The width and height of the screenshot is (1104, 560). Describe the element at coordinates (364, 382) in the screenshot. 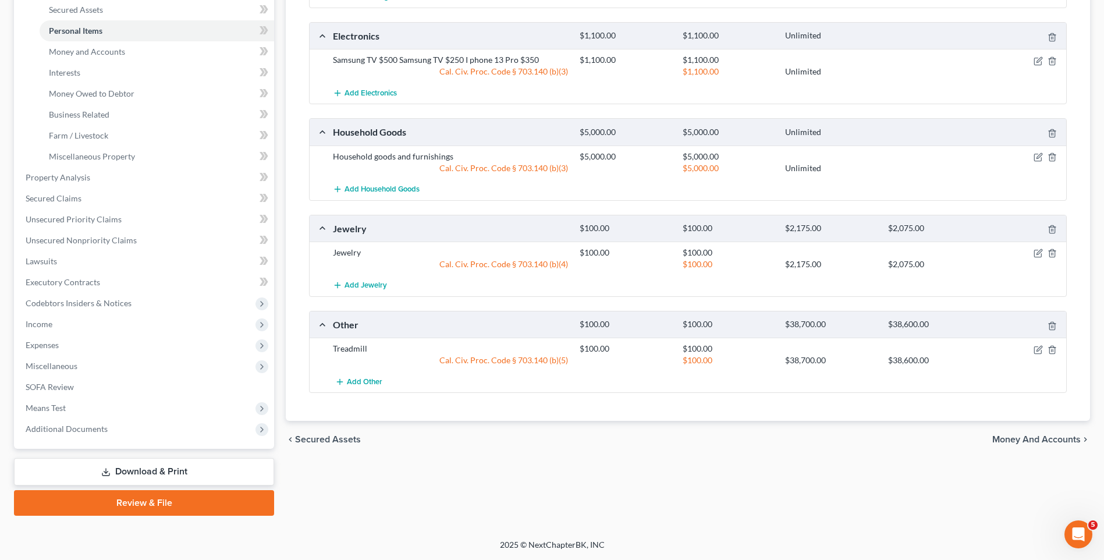

I see `span: Add Other` at that location.